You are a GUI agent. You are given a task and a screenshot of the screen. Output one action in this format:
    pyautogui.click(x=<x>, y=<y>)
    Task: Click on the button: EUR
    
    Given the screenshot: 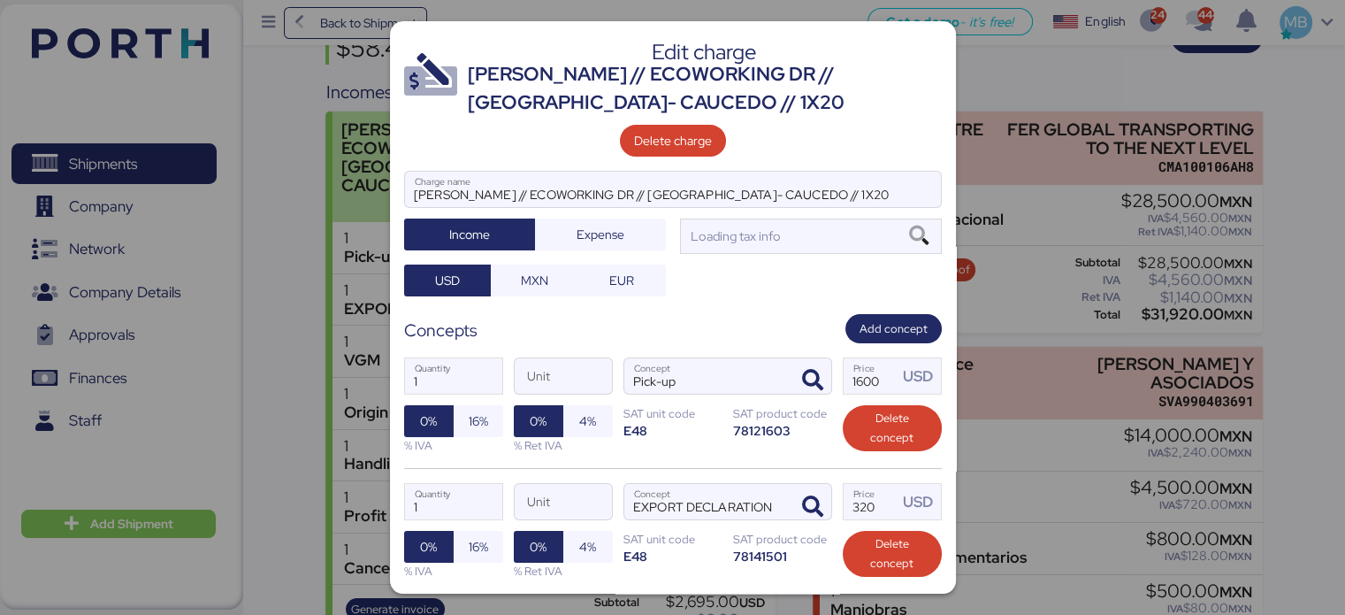 What is the action you would take?
    pyautogui.click(x=622, y=280)
    